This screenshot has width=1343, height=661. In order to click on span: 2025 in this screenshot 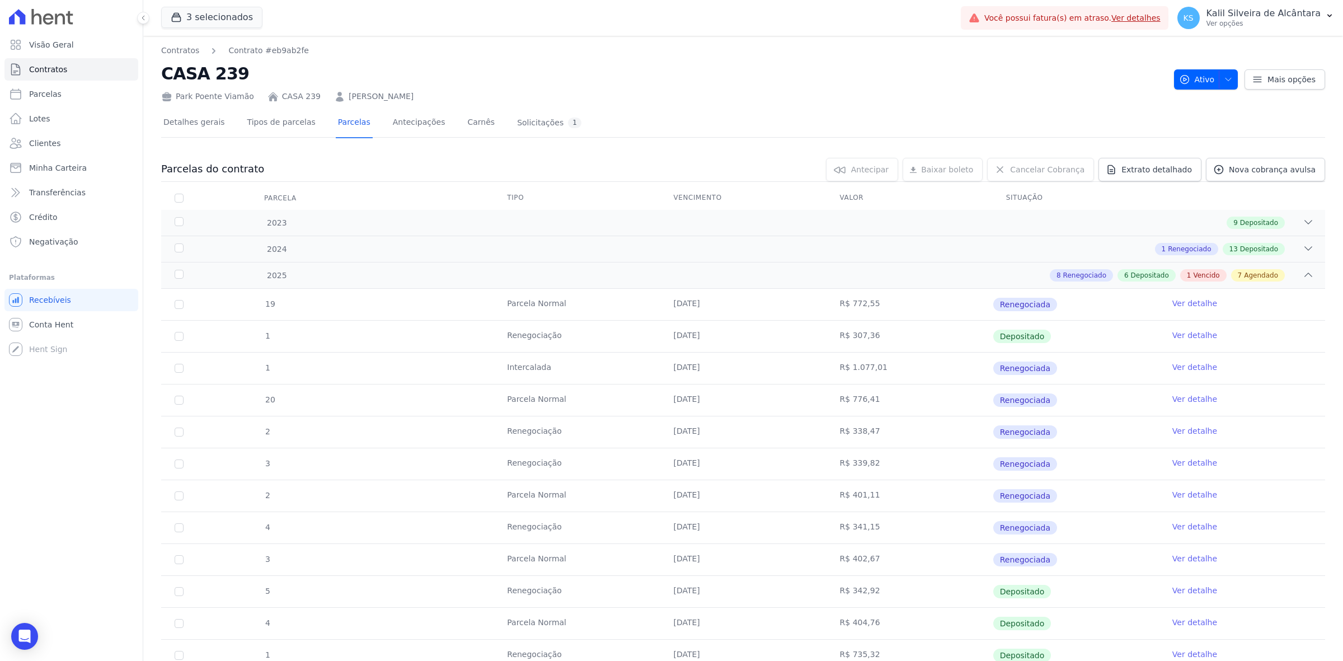, I will do `click(276, 275)`.